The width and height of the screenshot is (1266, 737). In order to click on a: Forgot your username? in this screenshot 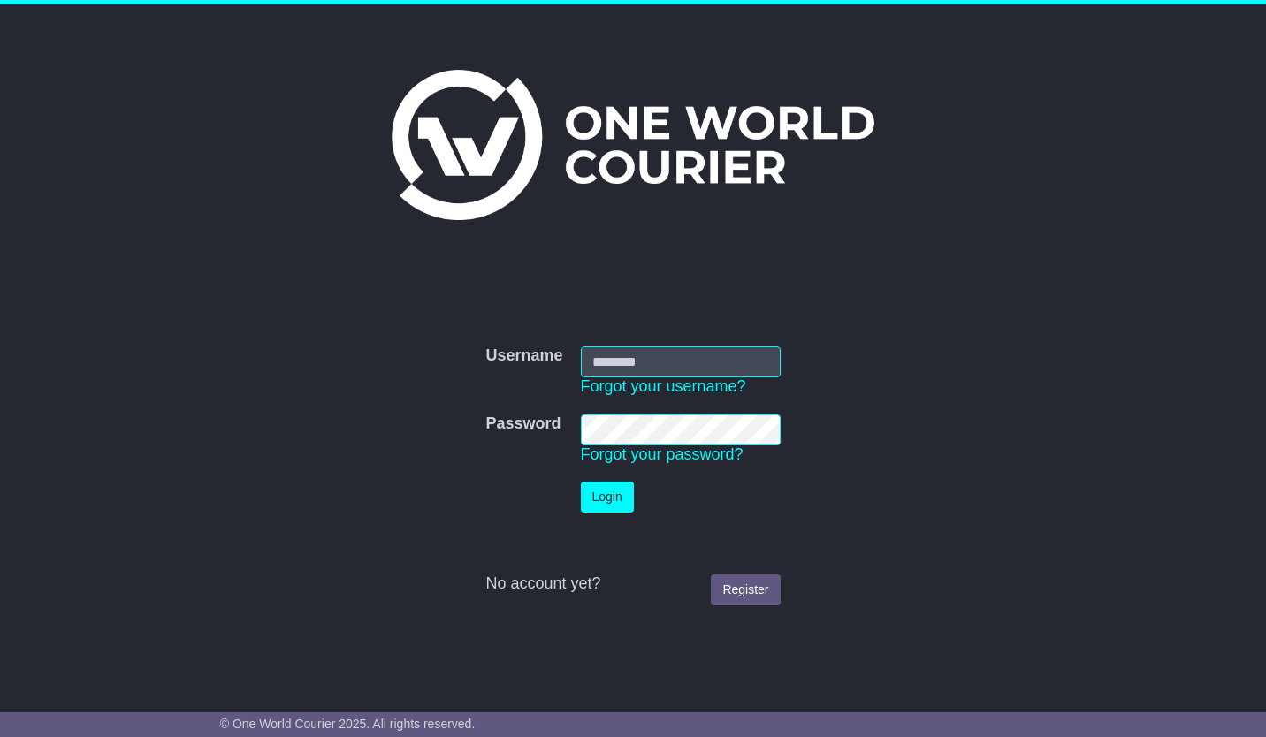, I will do `click(663, 386)`.